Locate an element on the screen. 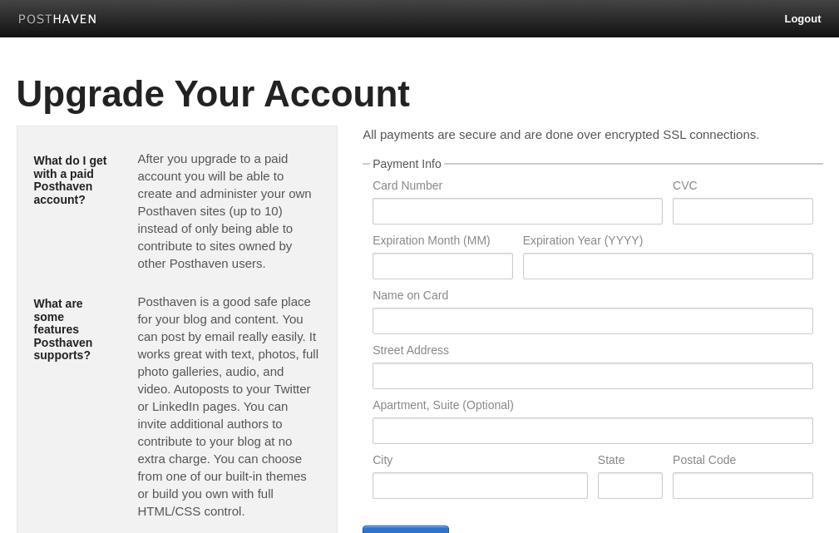 The width and height of the screenshot is (839, 533). label: CVC is located at coordinates (742, 187).